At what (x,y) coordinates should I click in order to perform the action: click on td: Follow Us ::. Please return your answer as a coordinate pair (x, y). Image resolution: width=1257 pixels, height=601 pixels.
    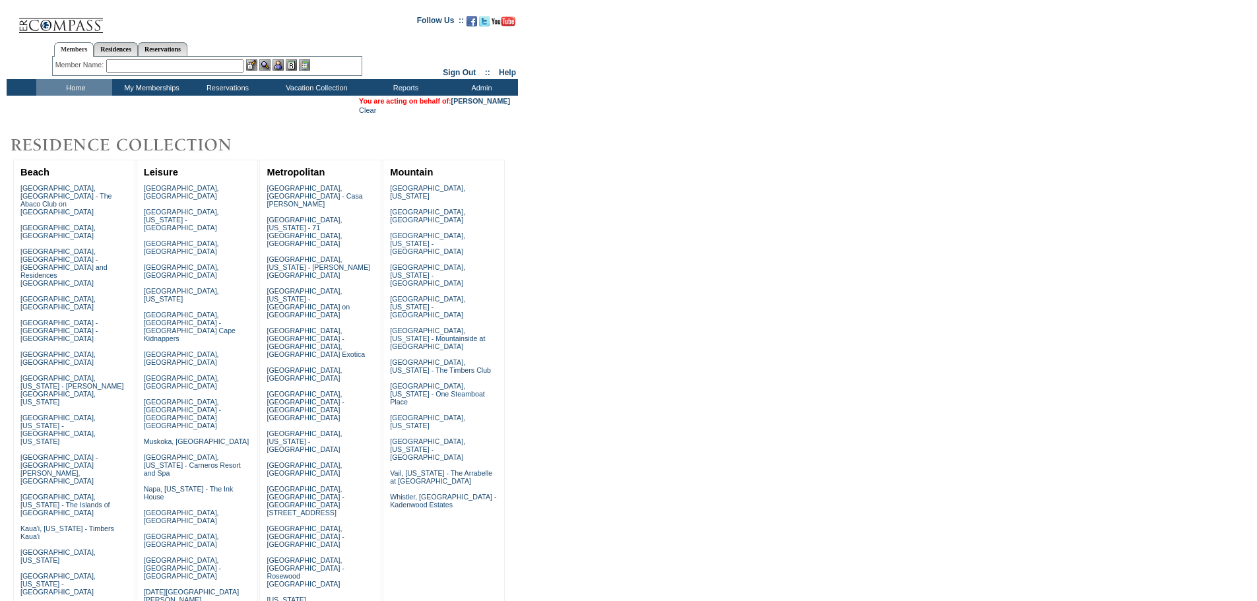
    Looking at the image, I should click on (440, 22).